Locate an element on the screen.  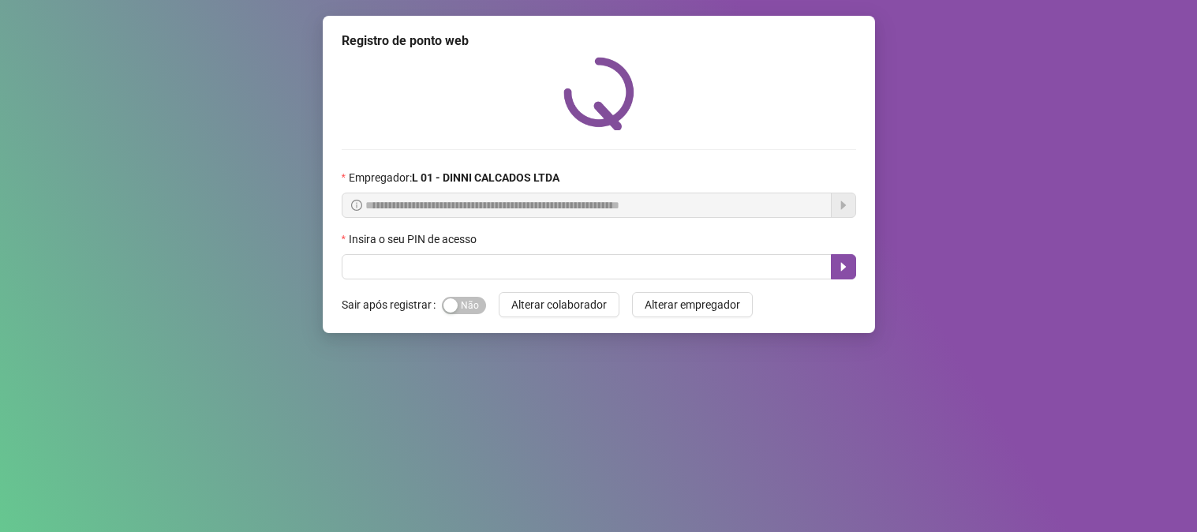
div: Registro de ponto web is located at coordinates (599, 41).